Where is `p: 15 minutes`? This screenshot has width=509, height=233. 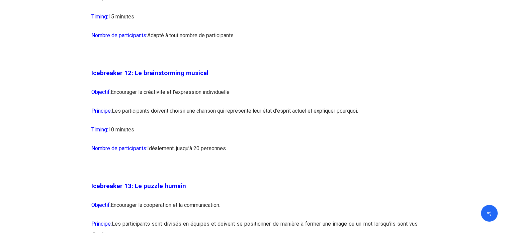 p: 15 minutes is located at coordinates (254, 21).